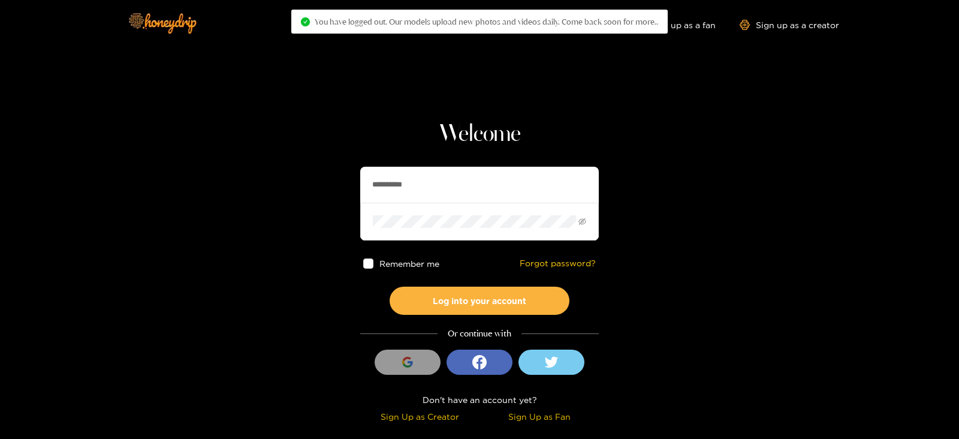 The height and width of the screenshot is (439, 959). I want to click on span: Remember me, so click(409, 263).